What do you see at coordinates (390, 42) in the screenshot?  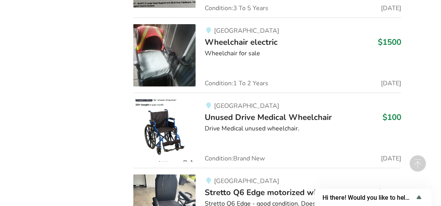 I see `h3: $1500` at bounding box center [390, 42].